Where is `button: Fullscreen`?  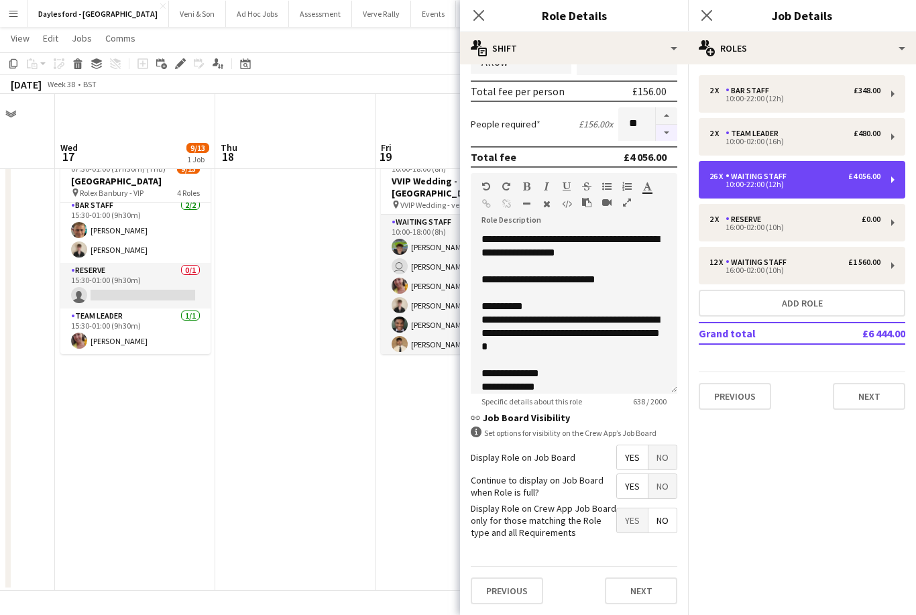
button: Fullscreen is located at coordinates (627, 203).